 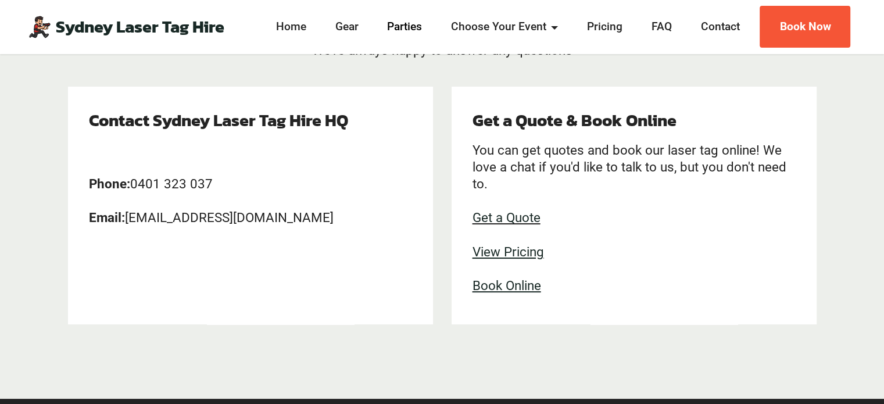 I want to click on a: Parties, so click(x=405, y=27).